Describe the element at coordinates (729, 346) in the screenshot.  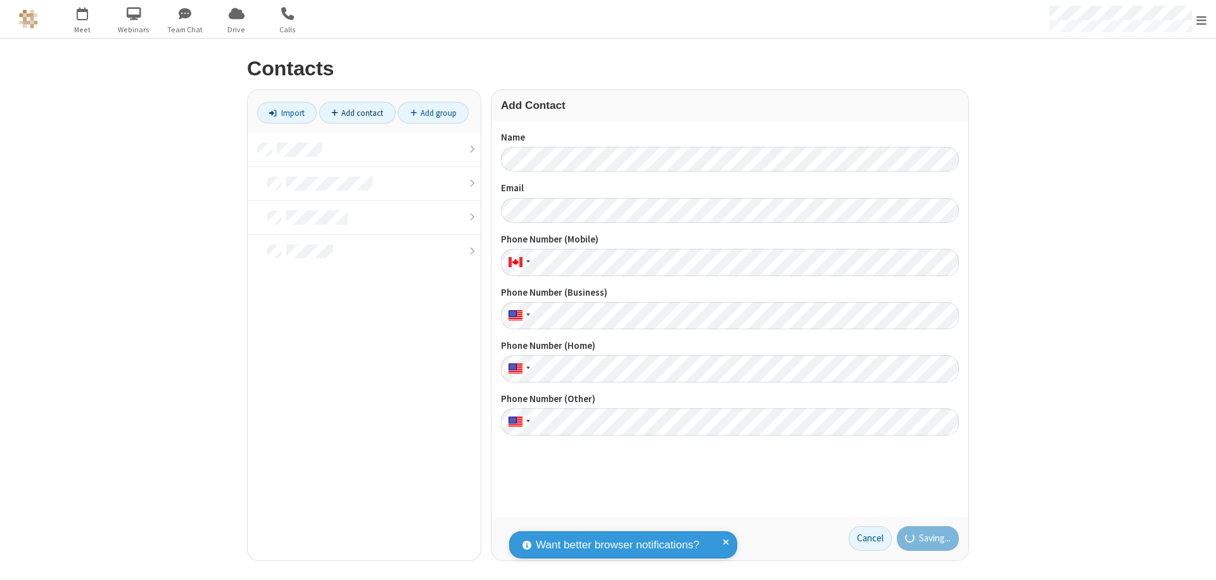
I see `label: Phone Number (Home)` at that location.